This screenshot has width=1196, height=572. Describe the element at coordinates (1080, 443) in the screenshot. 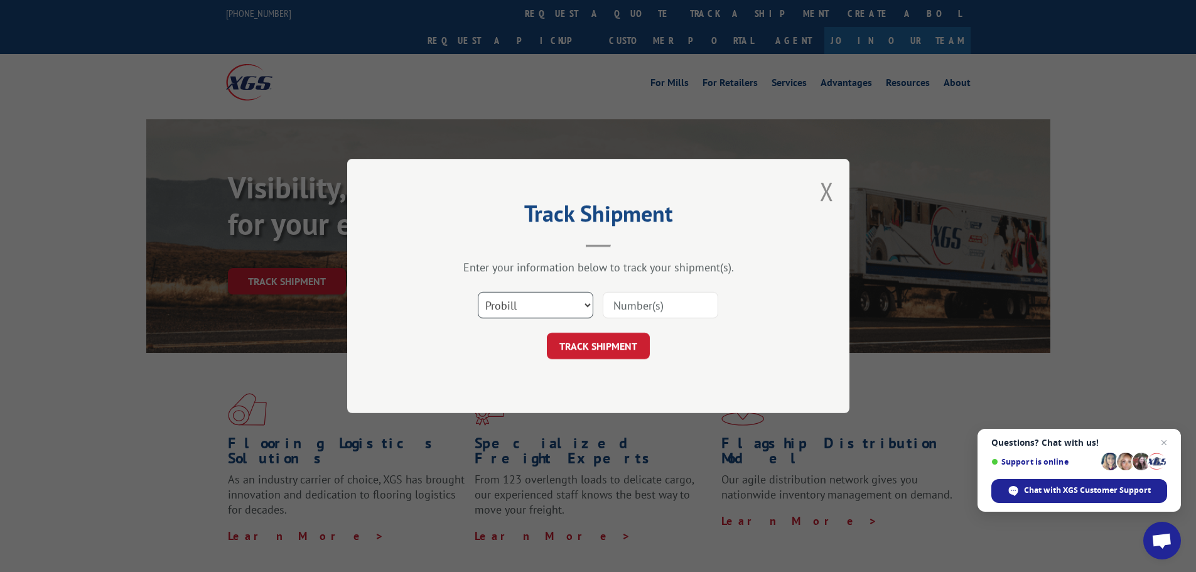

I see `span: Questions? Chat with us!` at that location.